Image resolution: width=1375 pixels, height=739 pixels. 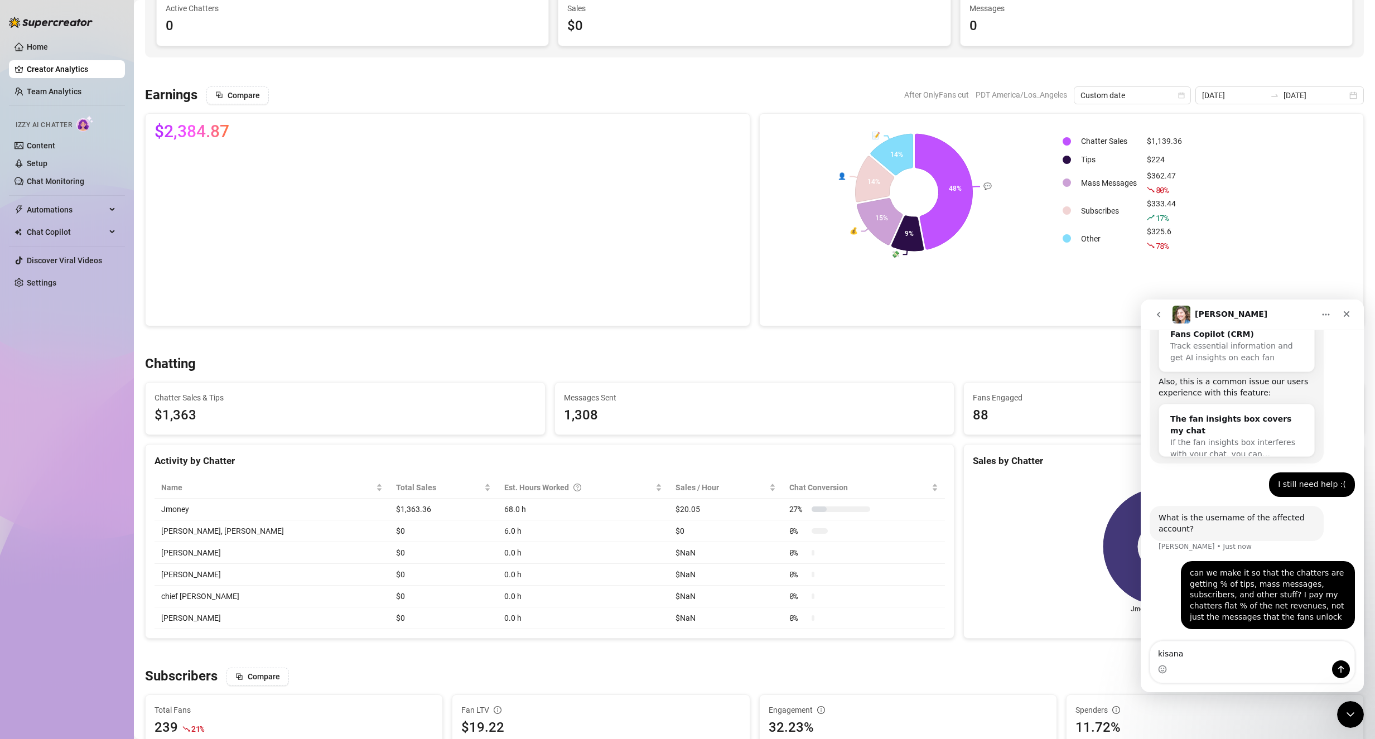 What do you see at coordinates (258, 677) in the screenshot?
I see `button: Compare` at bounding box center [258, 677].